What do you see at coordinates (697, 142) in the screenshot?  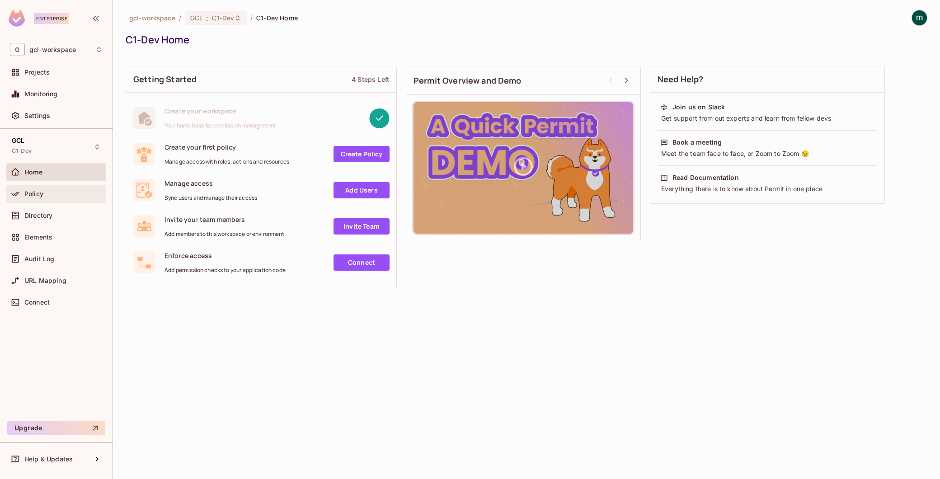 I see `div: Book a meeting` at bounding box center [697, 142].